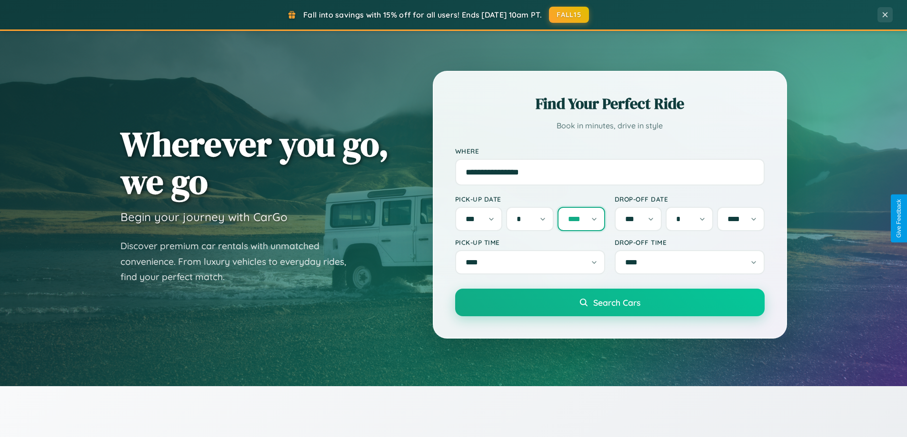 The height and width of the screenshot is (437, 907). I want to click on label: Pick-up Time, so click(530, 242).